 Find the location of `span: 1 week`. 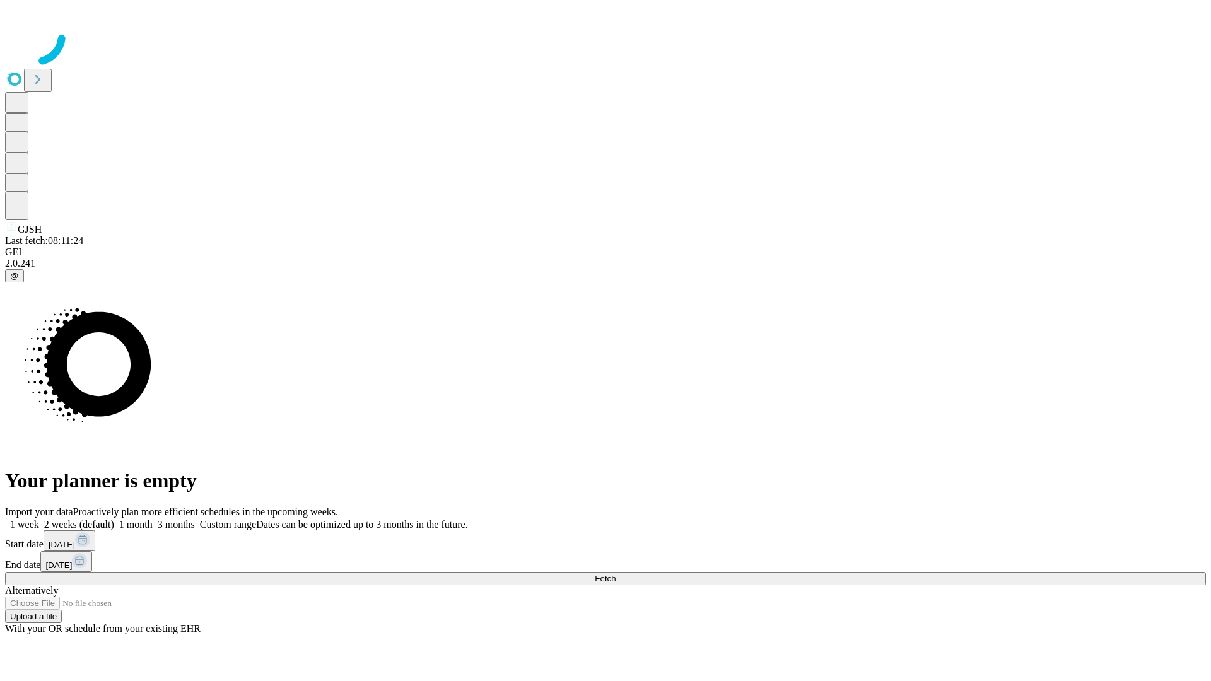

span: 1 week is located at coordinates (25, 524).